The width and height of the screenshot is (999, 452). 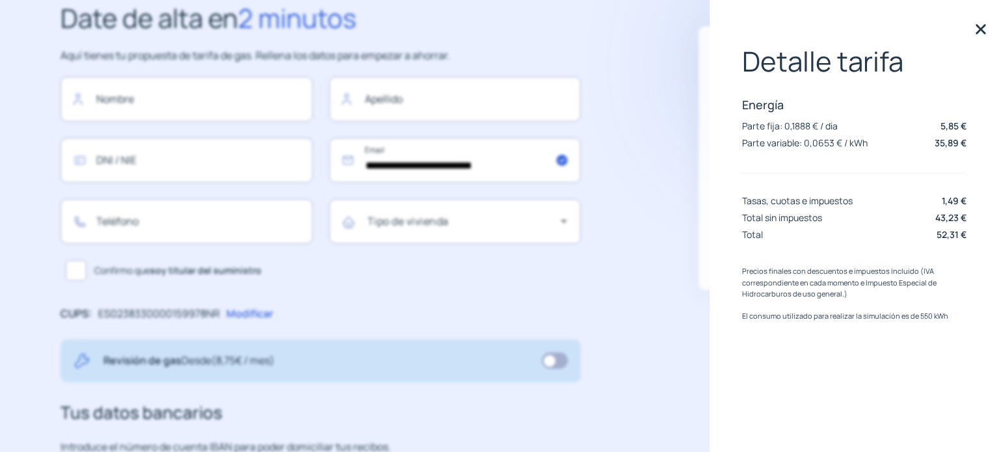 What do you see at coordinates (178, 271) in the screenshot?
I see `span: Confirmo que` at bounding box center [178, 271].